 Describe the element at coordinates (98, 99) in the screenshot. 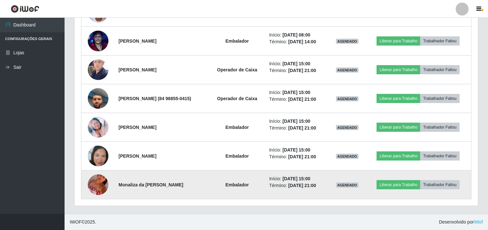

I see `img: 1752607957253.jpeg` at that location.